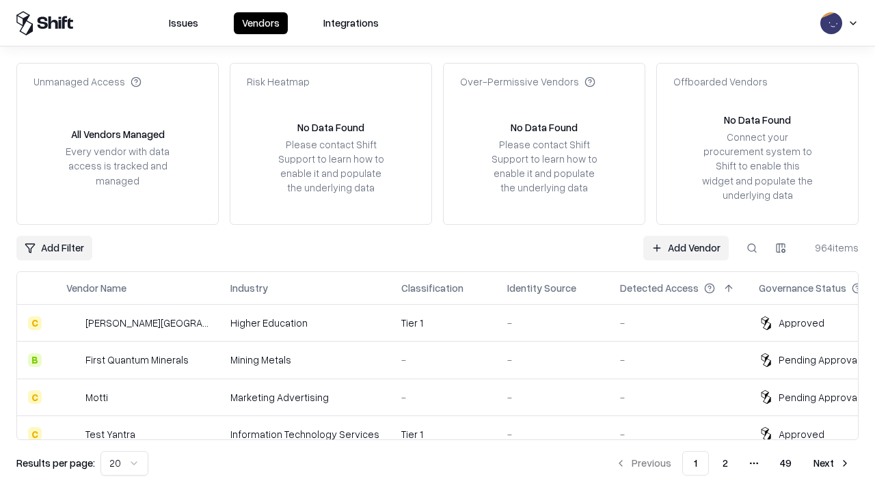 This screenshot has width=875, height=492. I want to click on button: Issues, so click(183, 23).